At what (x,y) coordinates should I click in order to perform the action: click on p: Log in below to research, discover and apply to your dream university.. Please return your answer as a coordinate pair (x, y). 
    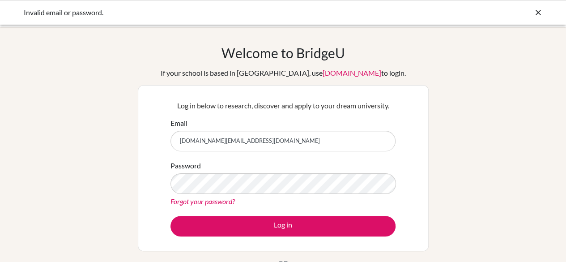
    Looking at the image, I should click on (283, 106).